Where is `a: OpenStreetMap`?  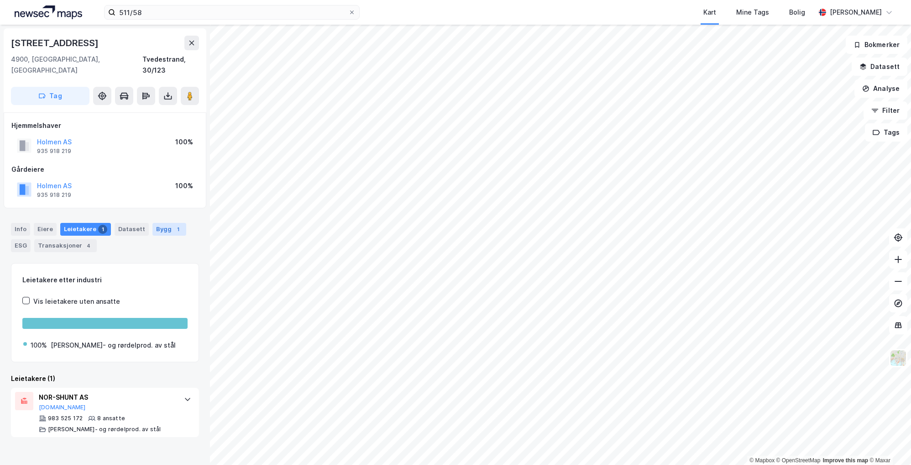 a: OpenStreetMap is located at coordinates (799, 460).